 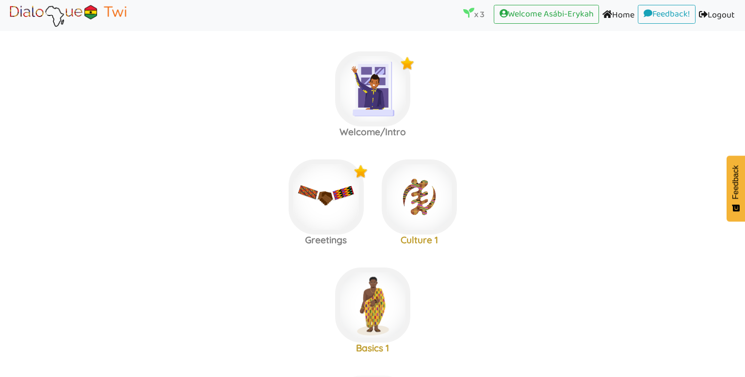 What do you see at coordinates (326, 197) in the screenshot?
I see `img: greetings.3fee7869.jpg` at bounding box center [326, 197].